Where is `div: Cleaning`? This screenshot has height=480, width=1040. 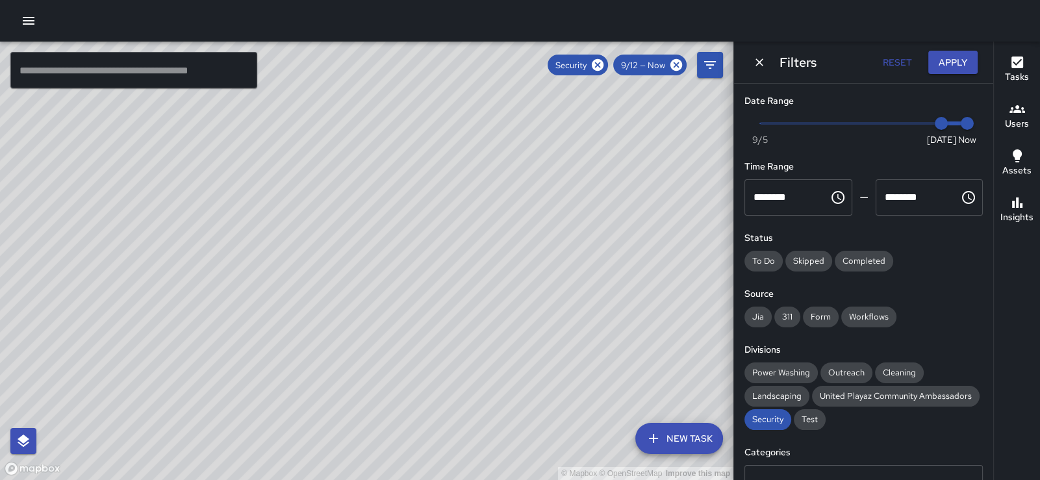
div: Cleaning is located at coordinates (899, 373).